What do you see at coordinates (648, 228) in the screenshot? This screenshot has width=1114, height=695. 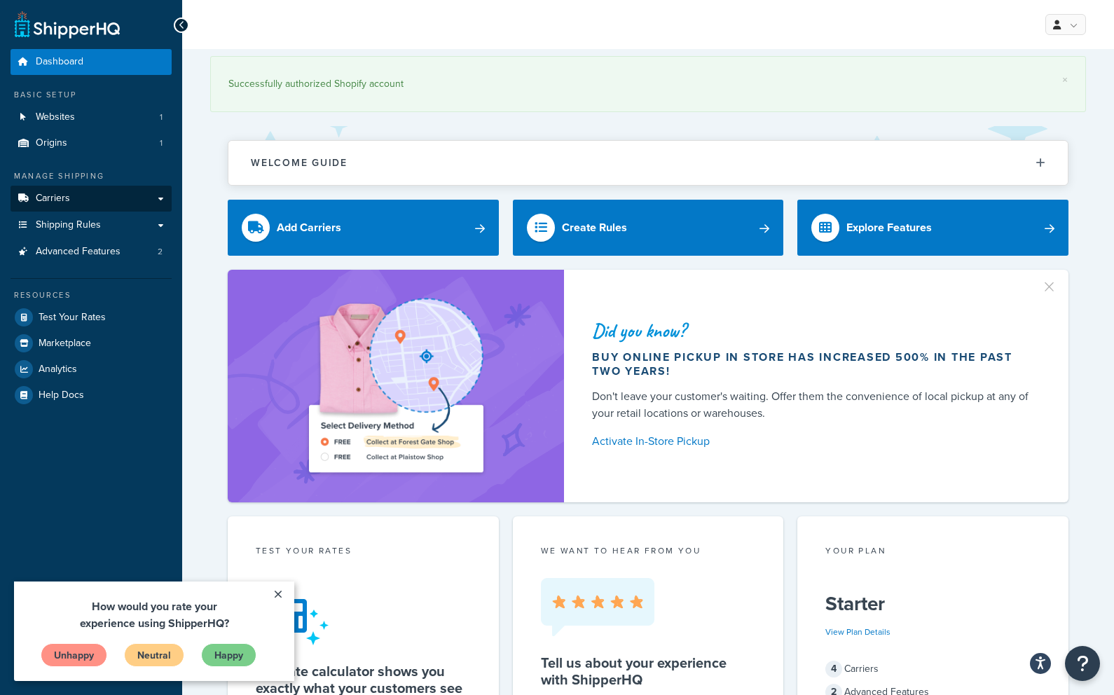 I see `a: Create Rules` at bounding box center [648, 228].